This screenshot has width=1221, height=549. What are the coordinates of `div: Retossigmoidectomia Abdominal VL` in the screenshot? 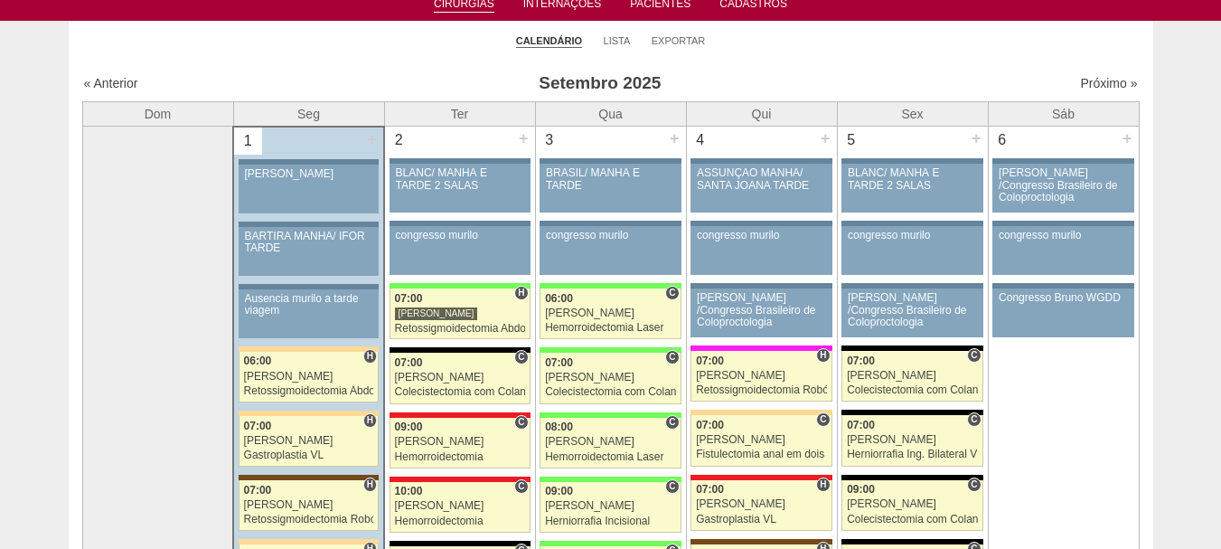 It's located at (460, 328).